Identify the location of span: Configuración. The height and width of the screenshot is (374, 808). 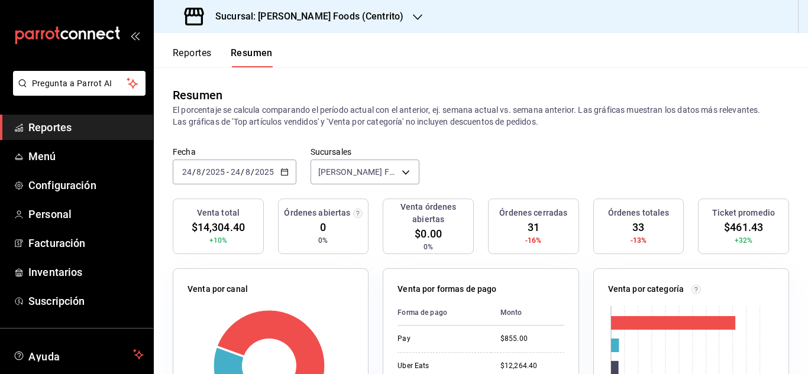
(86, 185).